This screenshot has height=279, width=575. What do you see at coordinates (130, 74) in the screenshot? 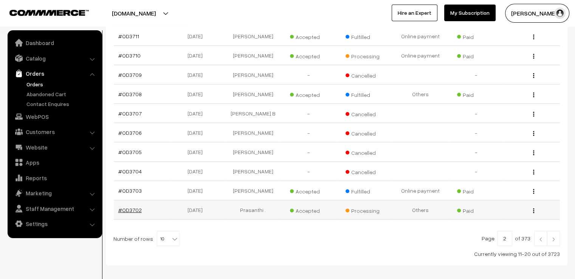
I see `a: #OD3709` at bounding box center [130, 74].